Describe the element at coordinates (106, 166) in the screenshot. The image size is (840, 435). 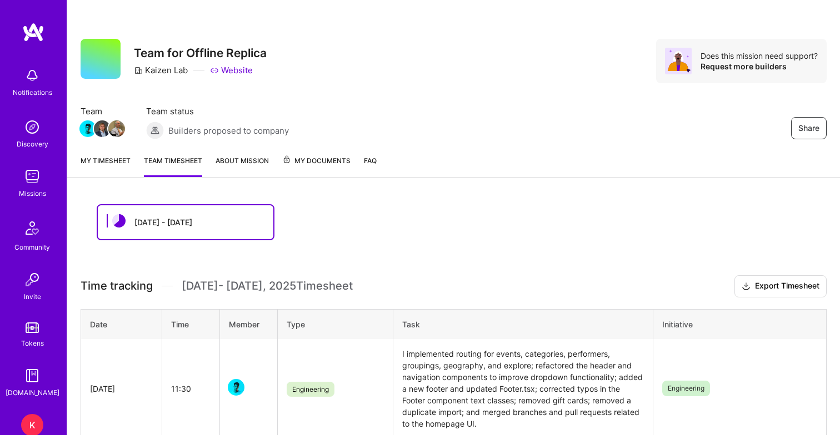
I see `a: My timesheet` at that location.